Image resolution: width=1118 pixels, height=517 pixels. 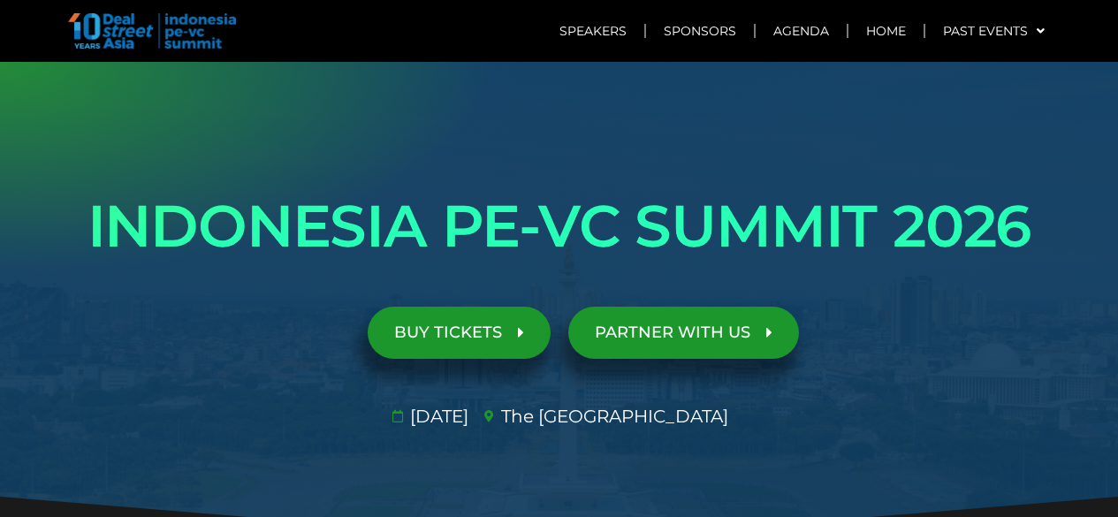 What do you see at coordinates (683, 332) in the screenshot?
I see `a: PARTNER WITH US` at bounding box center [683, 332].